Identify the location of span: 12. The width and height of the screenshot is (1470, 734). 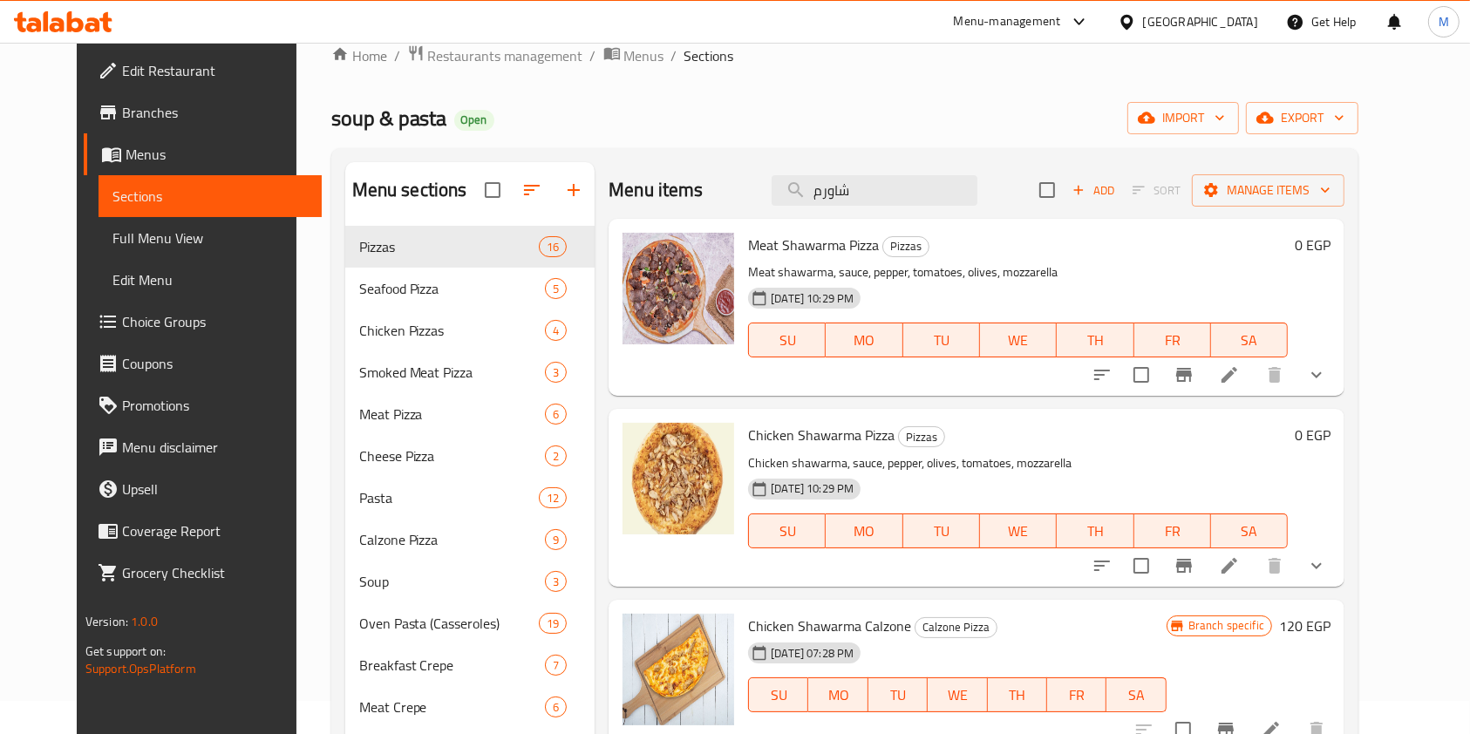
(553, 498).